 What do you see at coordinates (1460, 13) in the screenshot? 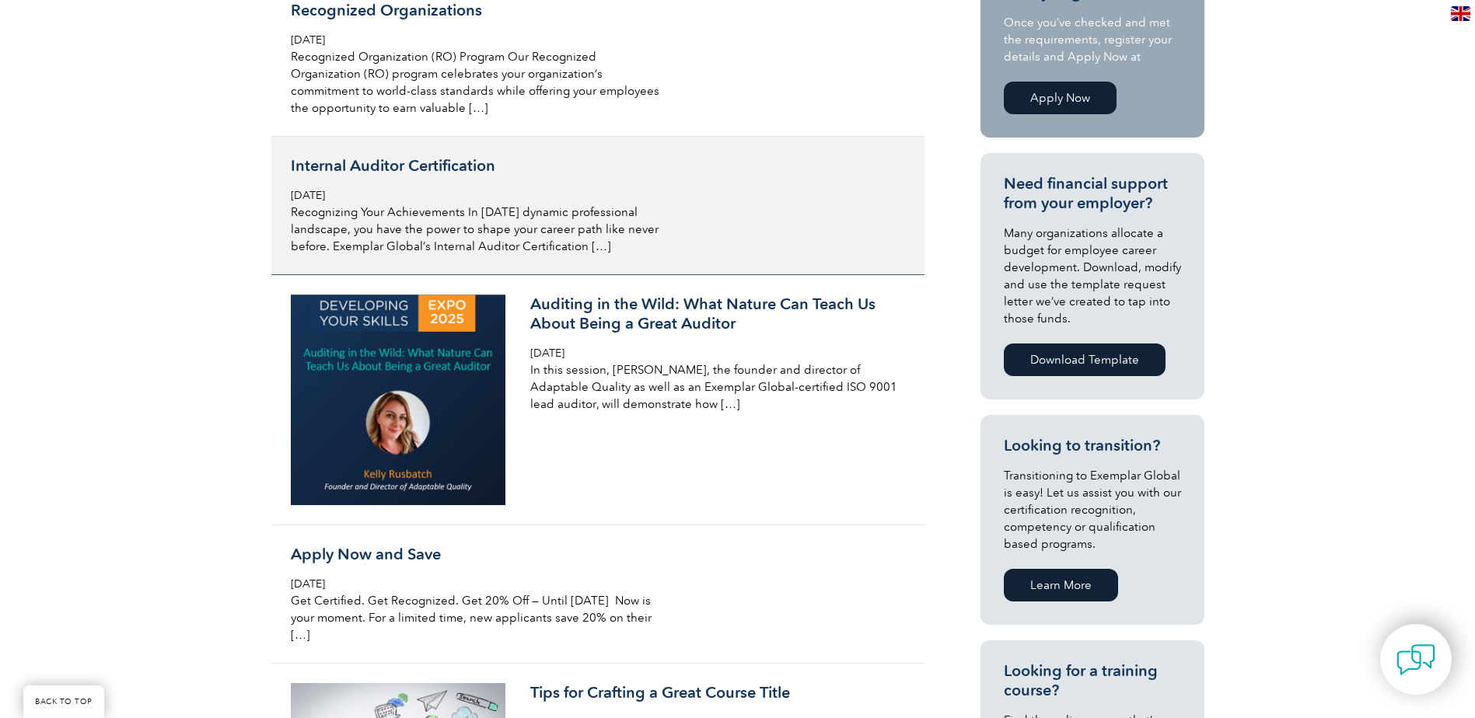
I see `img: en` at bounding box center [1460, 13].